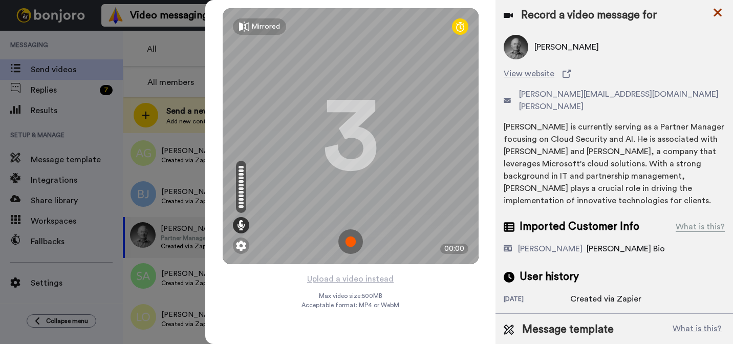  I want to click on button: Upload a video instead, so click(350, 279).